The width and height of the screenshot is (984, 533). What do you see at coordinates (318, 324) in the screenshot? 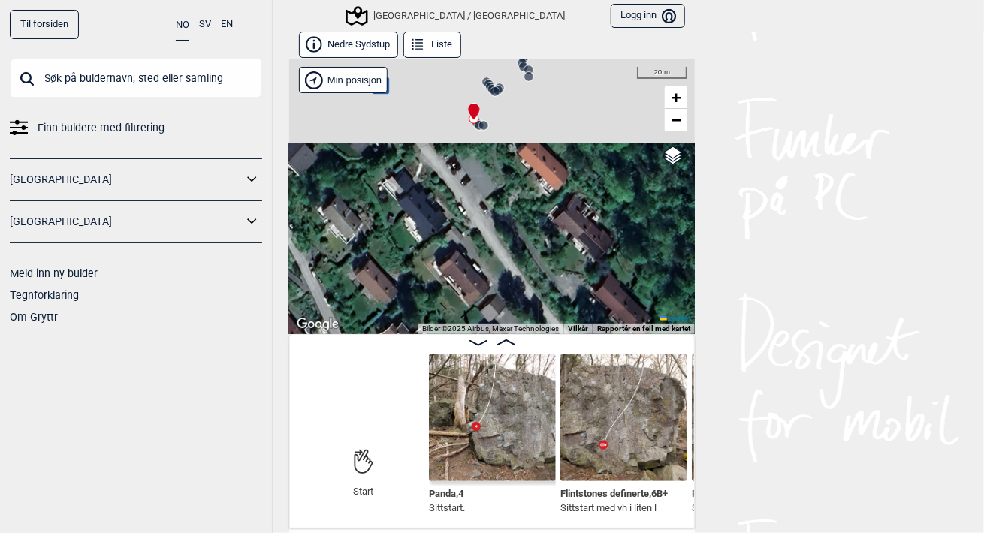
I see `a: Åpne dette området i Google Maps (et nytt vindu åpnes)` at bounding box center [318, 324].